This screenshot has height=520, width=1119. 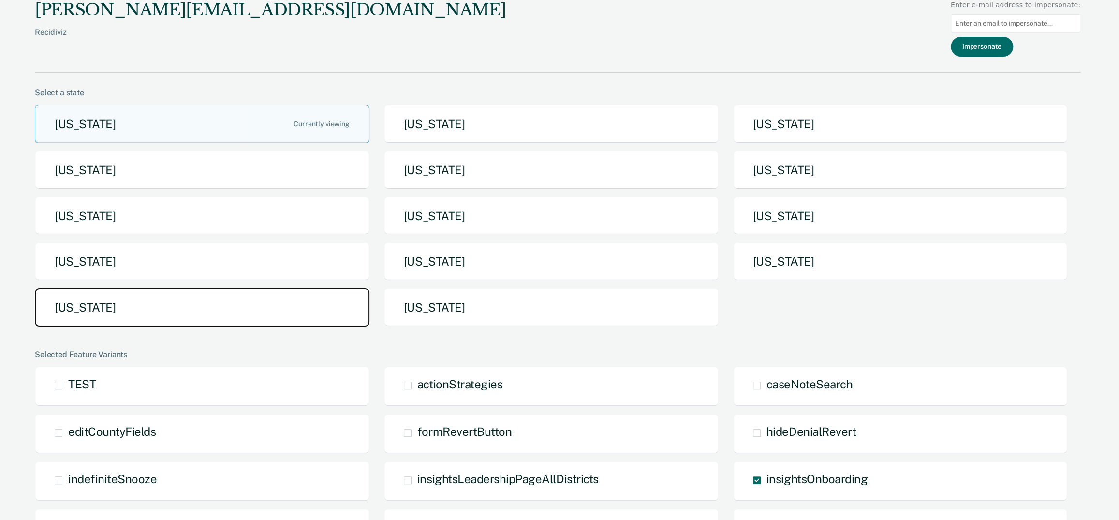 What do you see at coordinates (112, 431) in the screenshot?
I see `span: editCountyFields` at bounding box center [112, 431].